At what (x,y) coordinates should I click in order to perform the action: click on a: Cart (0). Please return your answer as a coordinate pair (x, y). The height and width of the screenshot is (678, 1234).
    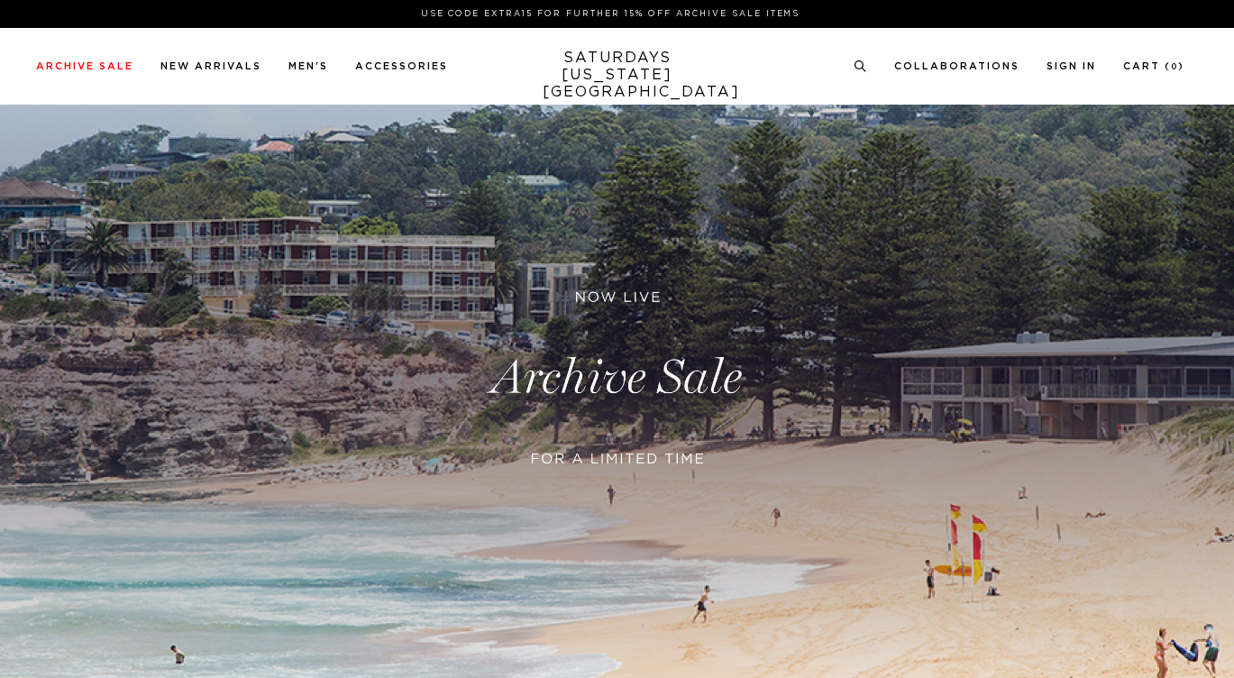
    Looking at the image, I should click on (1154, 66).